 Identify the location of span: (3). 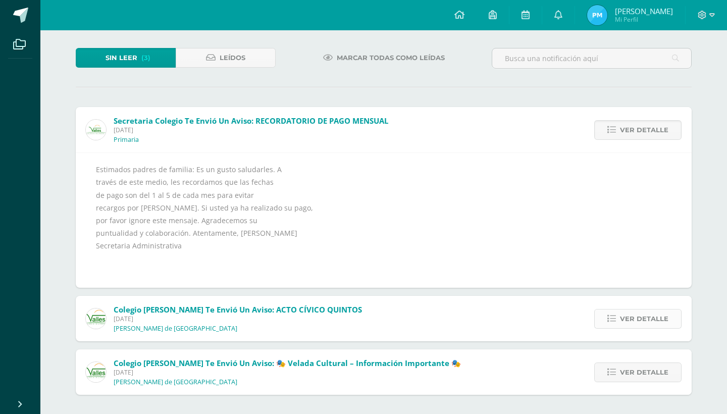
(146, 58).